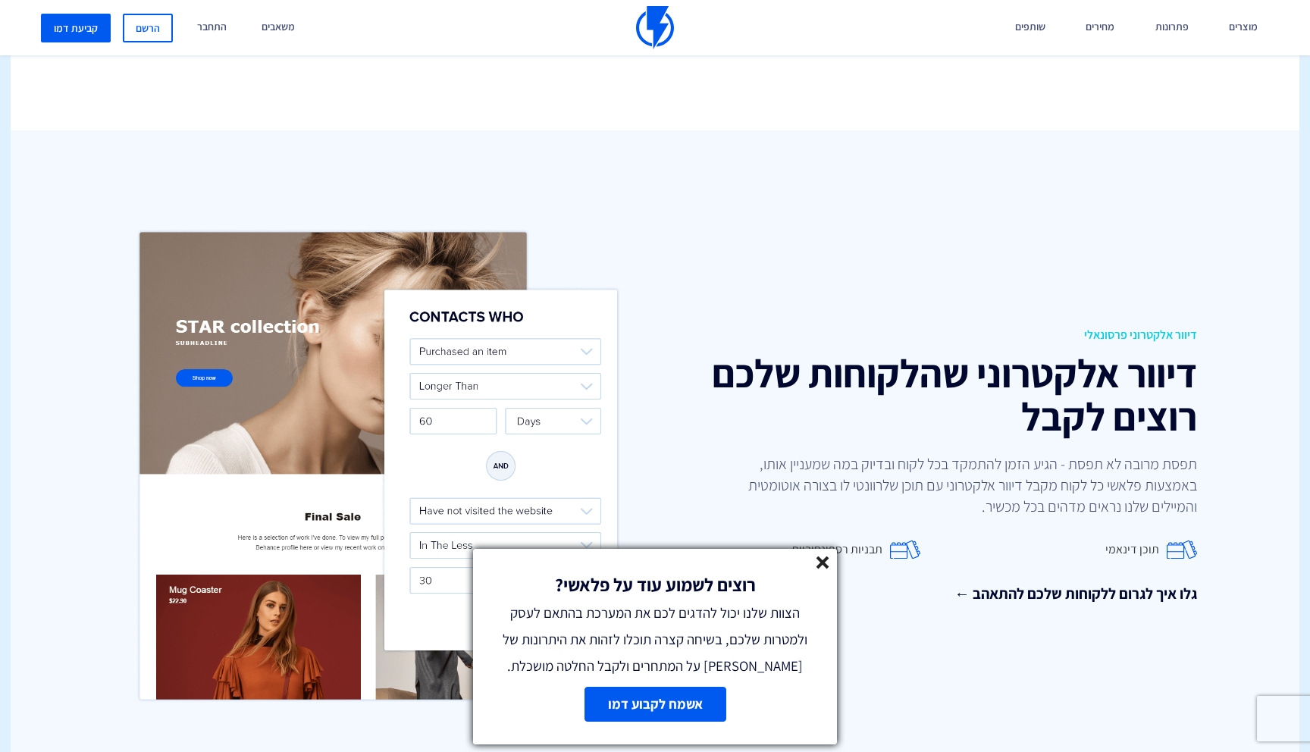 The height and width of the screenshot is (752, 1310). Describe the element at coordinates (931, 335) in the screenshot. I see `span: דיוור אלקטרוני פרסונאלי` at that location.